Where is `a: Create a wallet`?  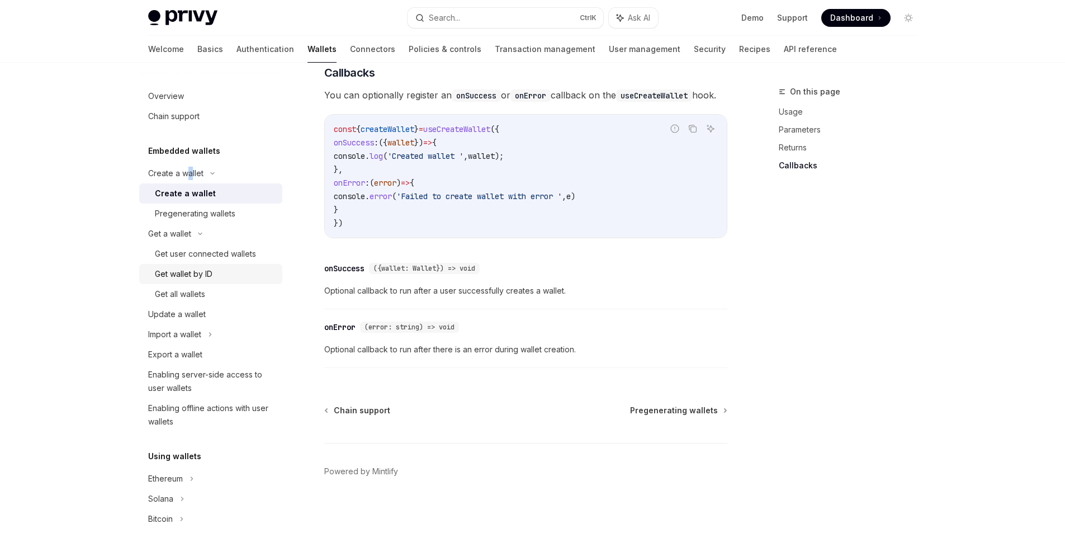
a: Create a wallet is located at coordinates (211, 193).